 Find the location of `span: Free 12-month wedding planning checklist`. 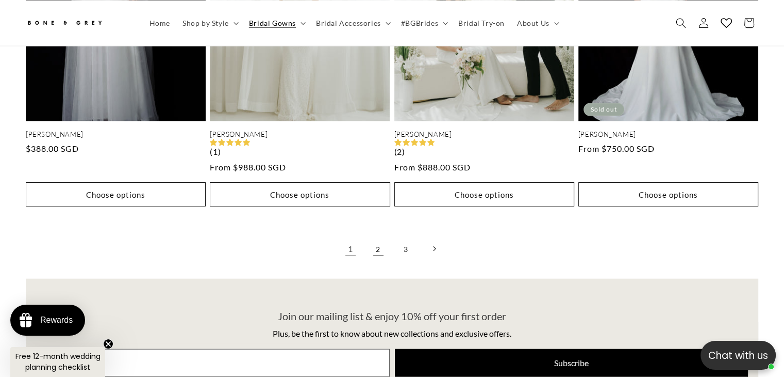

span: Free 12-month wedding planning checklist is located at coordinates (58, 361).